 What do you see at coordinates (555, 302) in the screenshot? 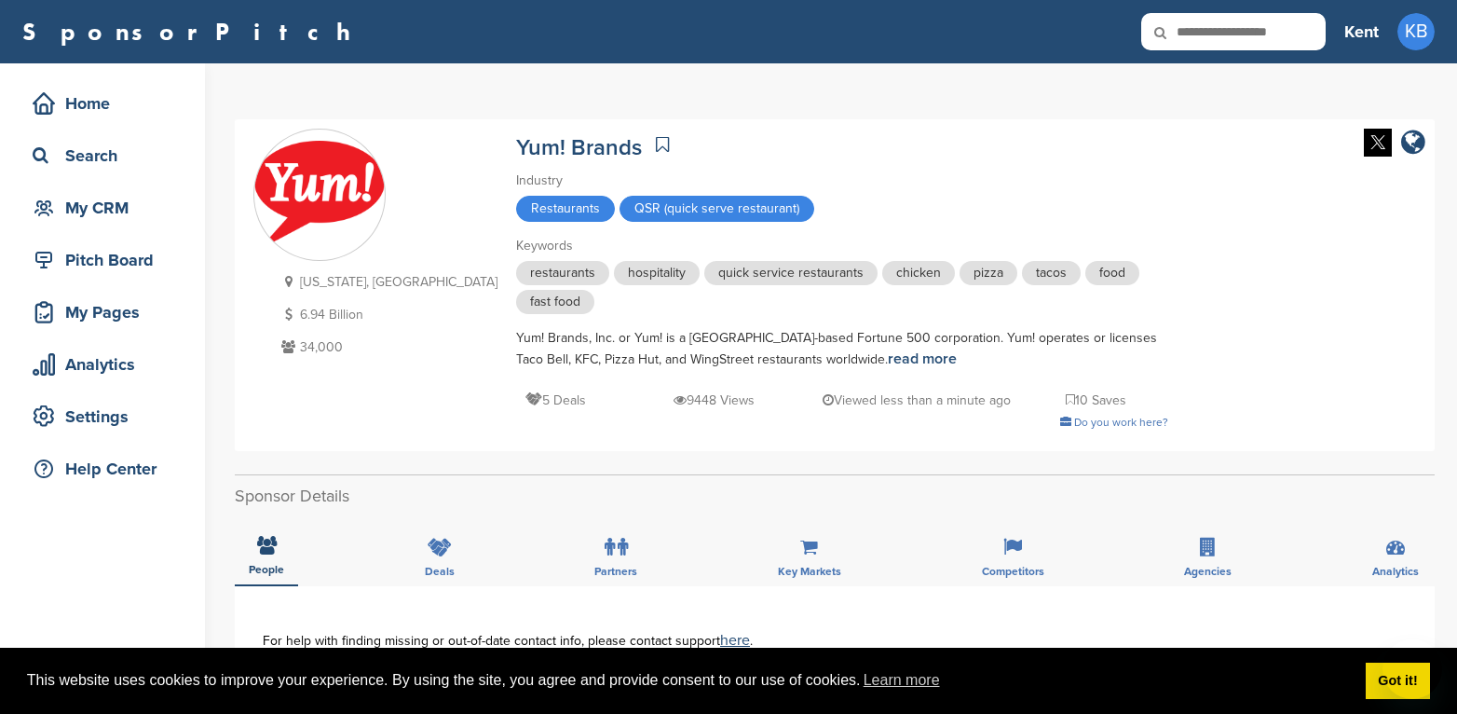
I see `span: fast food` at bounding box center [555, 302].